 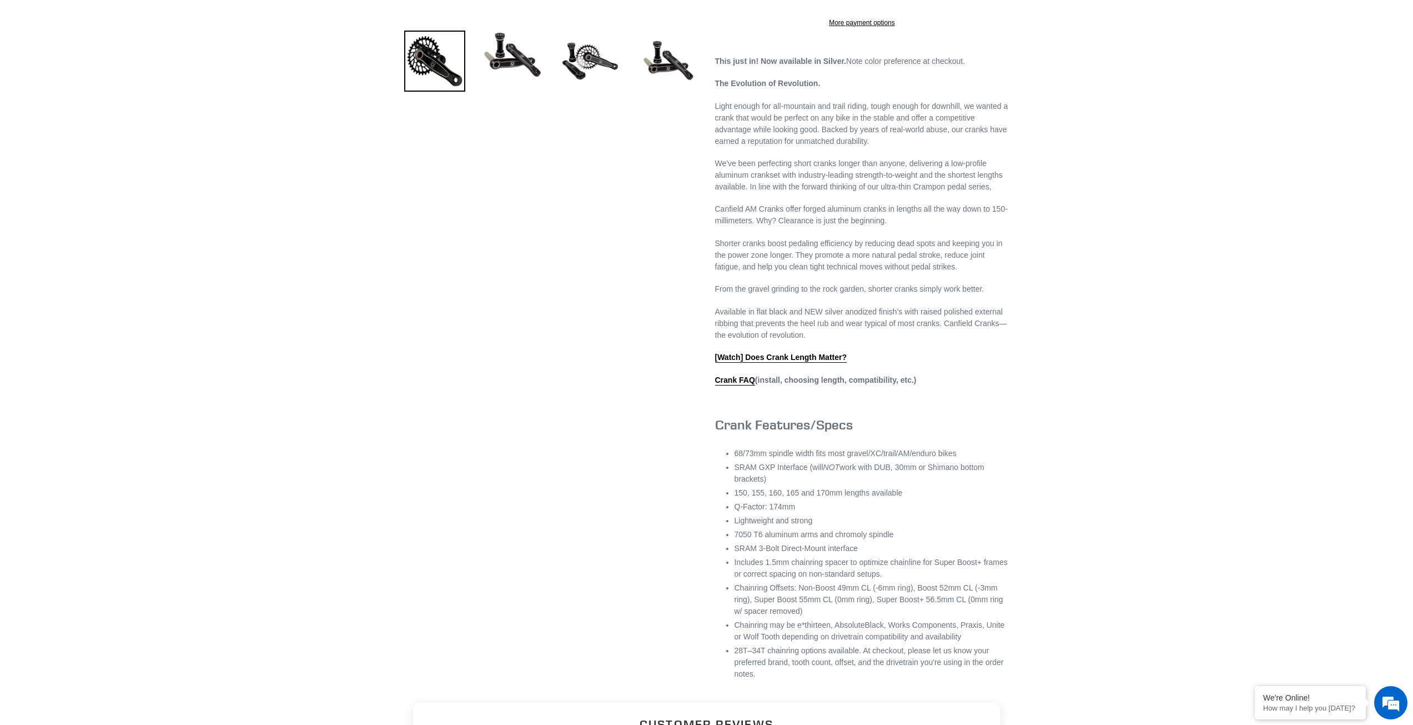 I want to click on img: Load image into Gallery viewer, Canfield Cranks, so click(x=512, y=55).